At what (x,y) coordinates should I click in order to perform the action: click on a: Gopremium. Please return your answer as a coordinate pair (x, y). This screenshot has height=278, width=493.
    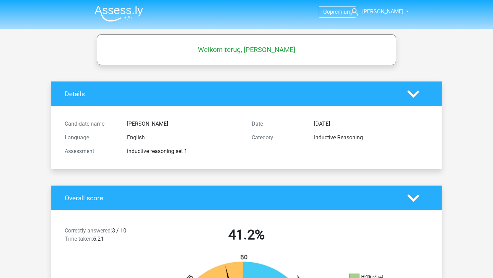
    Looking at the image, I should click on (337, 12).